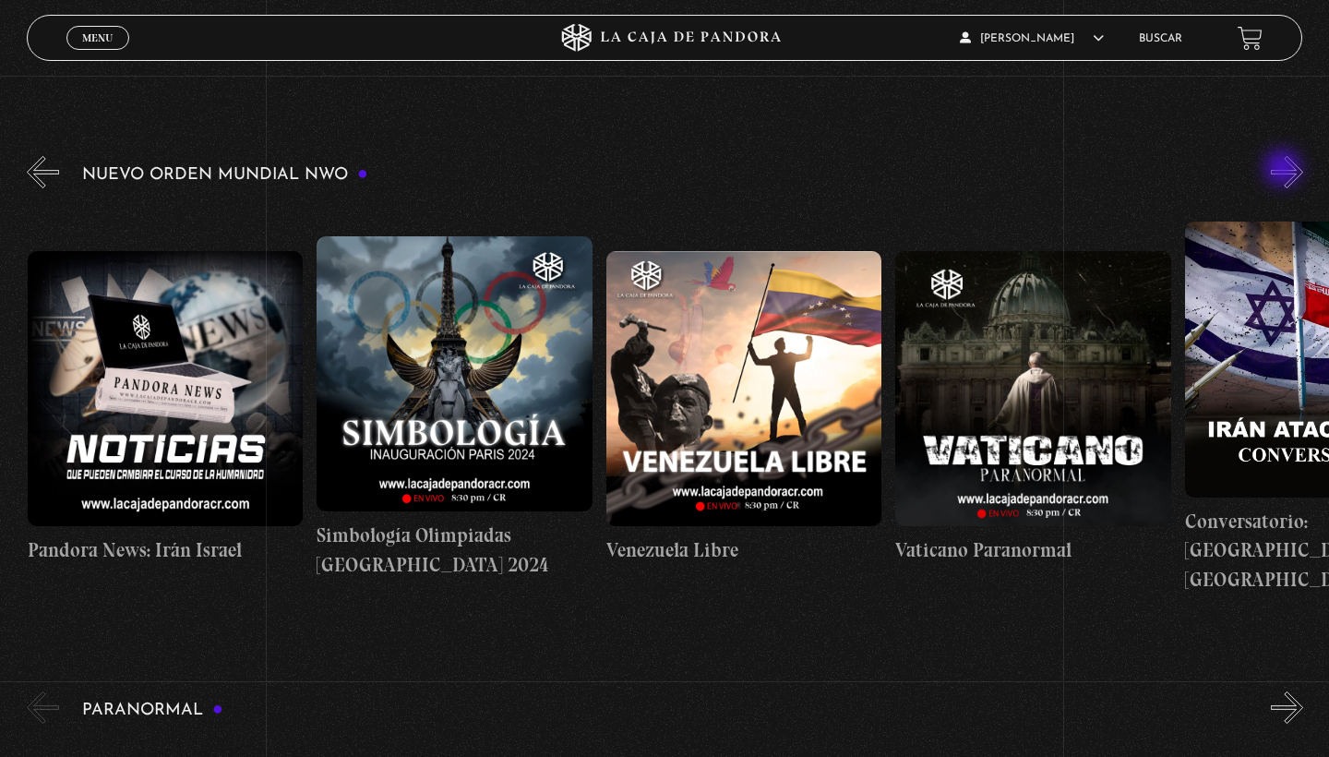 The height and width of the screenshot is (757, 1329). What do you see at coordinates (1160, 39) in the screenshot?
I see `a: Buscar` at bounding box center [1160, 39].